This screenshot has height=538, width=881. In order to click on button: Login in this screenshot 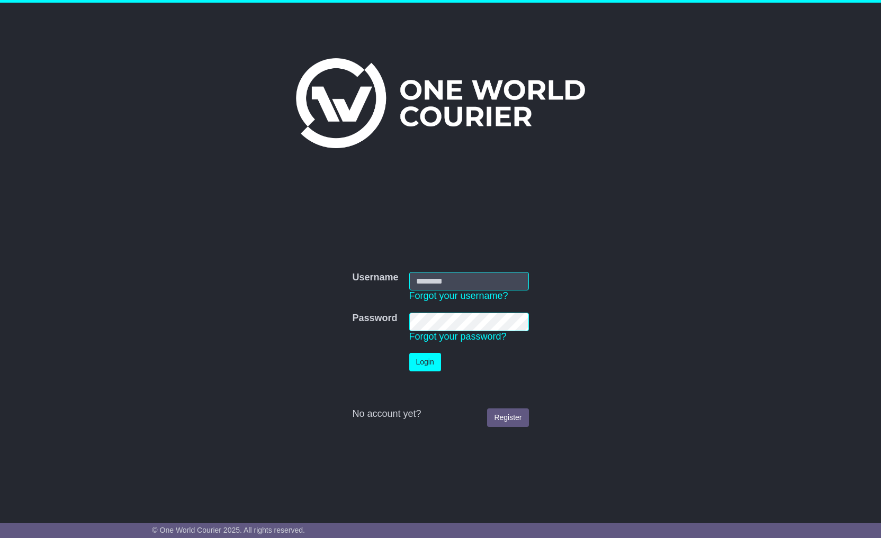, I will do `click(425, 362)`.